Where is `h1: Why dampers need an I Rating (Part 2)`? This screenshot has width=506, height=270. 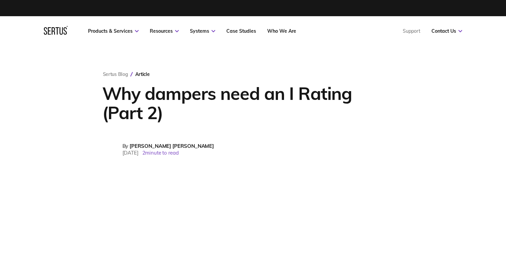
h1: Why dampers need an I Rating (Part 2) is located at coordinates (231, 103).